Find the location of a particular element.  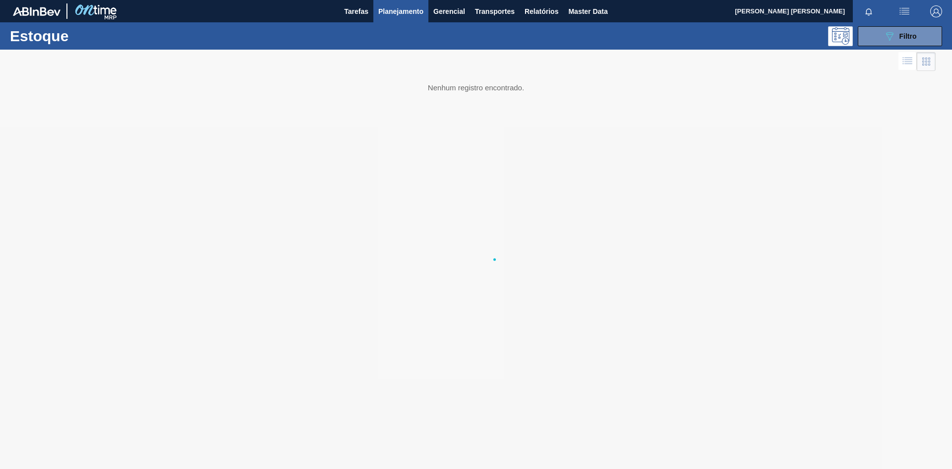

span: Tarefas is located at coordinates (356, 11).